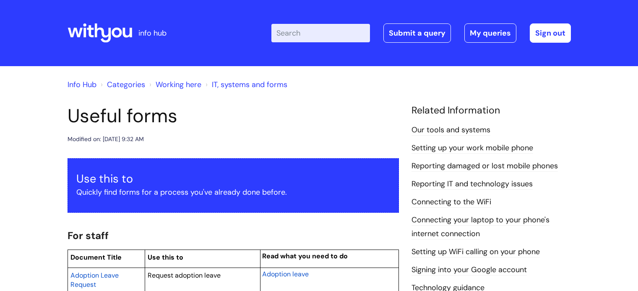 This screenshot has height=291, width=638. What do you see at coordinates (451, 130) in the screenshot?
I see `a: Our tools and systems` at bounding box center [451, 130].